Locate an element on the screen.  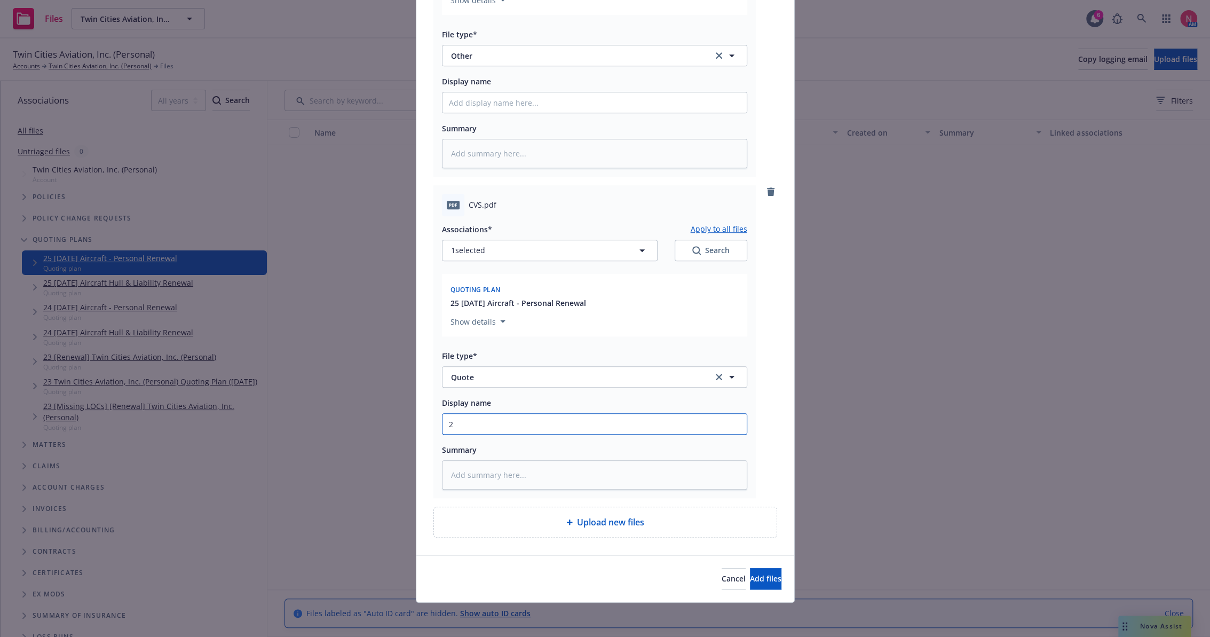
span: pdf is located at coordinates (453, 204).